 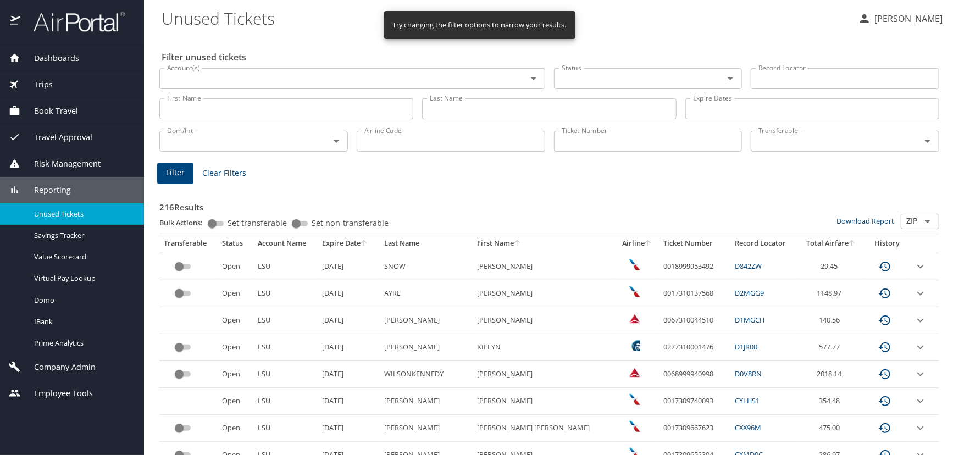 I want to click on img: Alaska Airlines, so click(x=635, y=346).